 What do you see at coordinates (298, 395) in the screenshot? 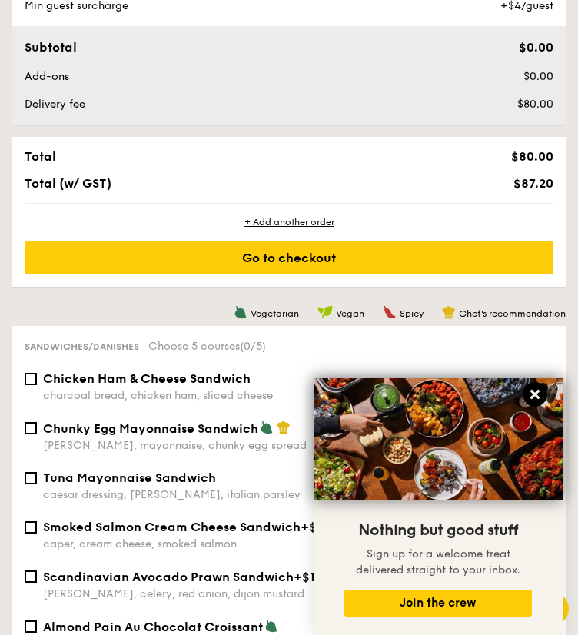
I see `div: charcoal bread, chicken ham, sliced cheese` at bounding box center [298, 395].